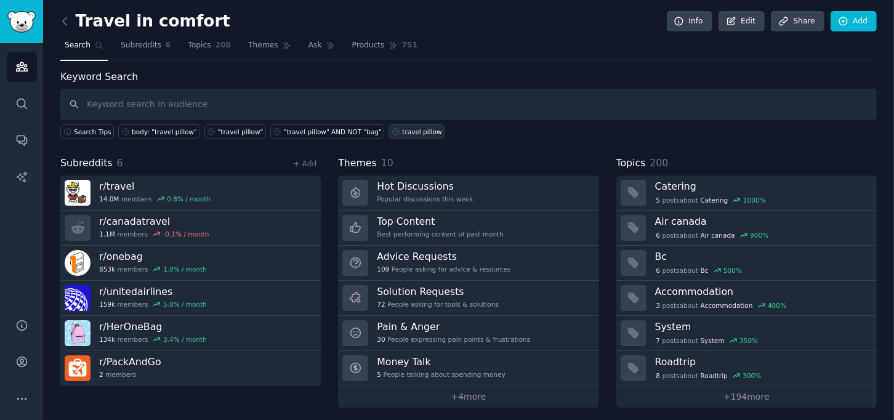 The width and height of the screenshot is (894, 420). What do you see at coordinates (468, 368) in the screenshot?
I see `a: Money Talk5People talking about spending money` at bounding box center [468, 368].